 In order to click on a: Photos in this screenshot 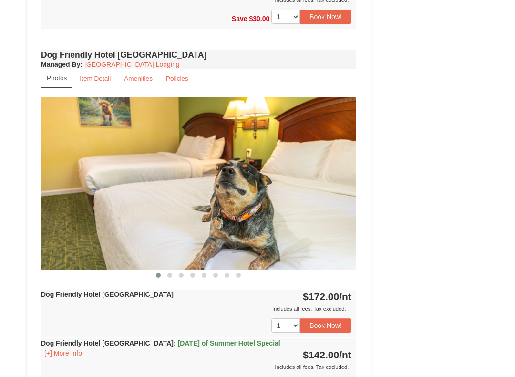, I will do `click(57, 78)`.